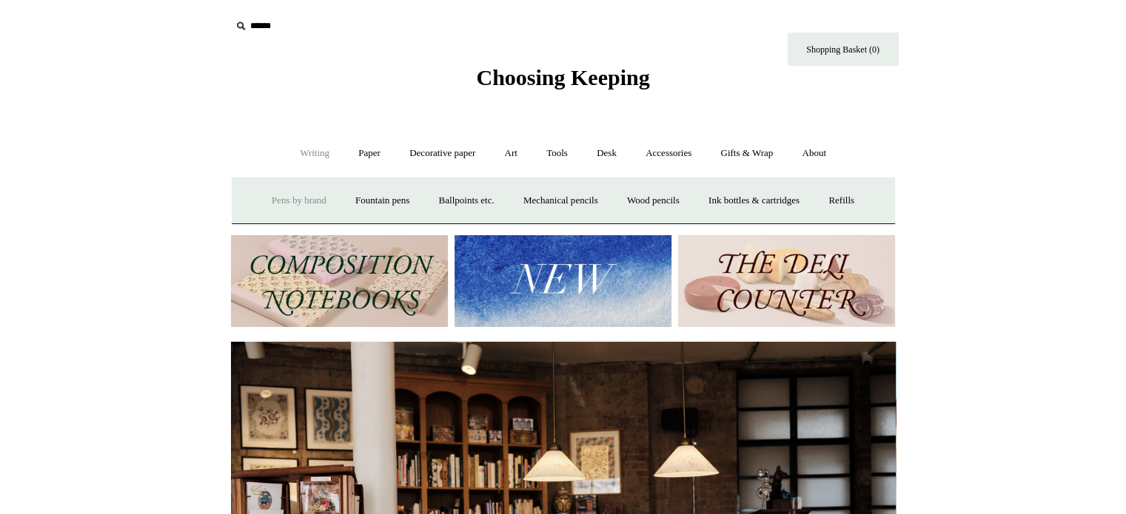 This screenshot has height=514, width=1126. What do you see at coordinates (442, 153) in the screenshot?
I see `a: Decorative paper` at bounding box center [442, 153].